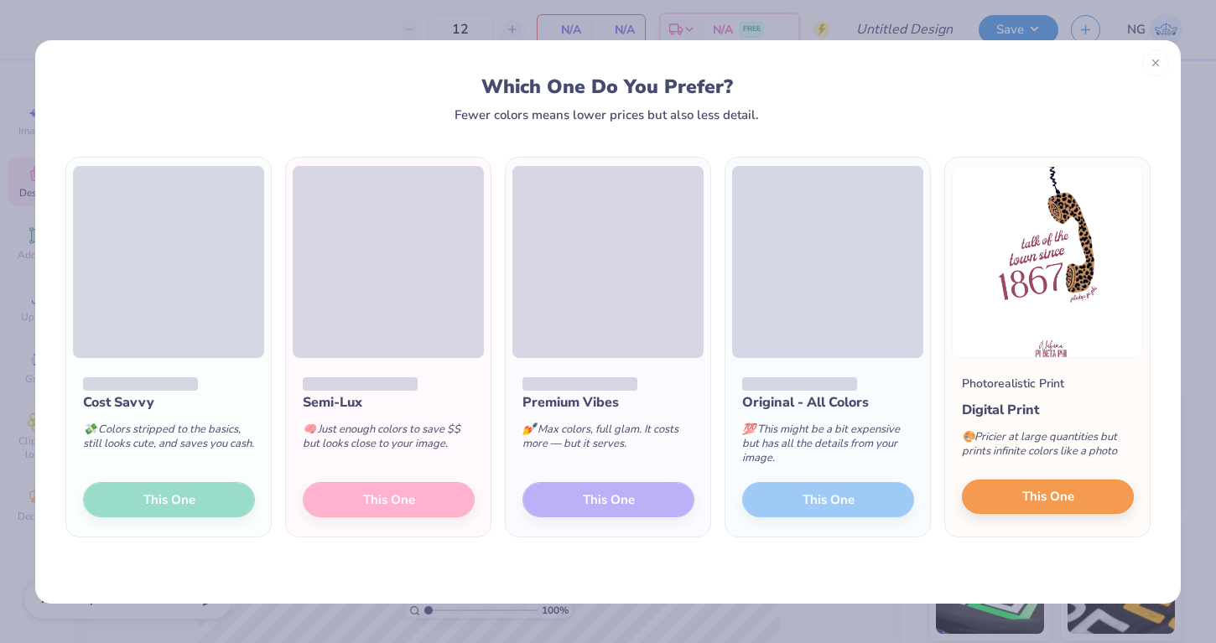  I want to click on button: This One, so click(1048, 497).